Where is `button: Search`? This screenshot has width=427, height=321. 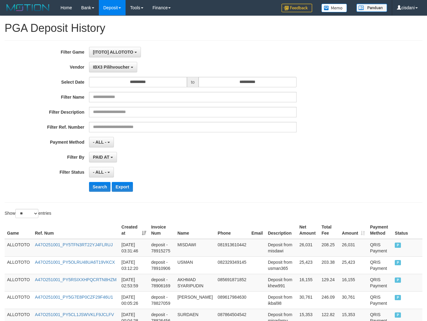 button: Search is located at coordinates (100, 187).